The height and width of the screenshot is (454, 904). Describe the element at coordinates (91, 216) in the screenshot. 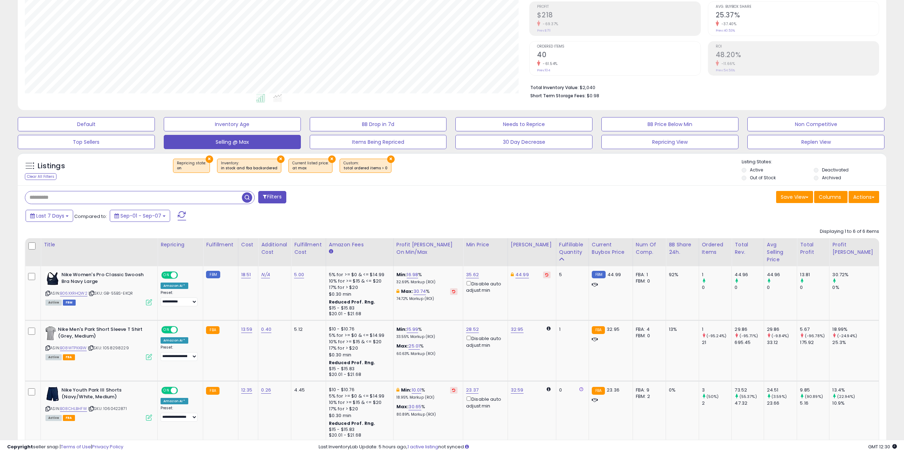

I see `span: Compared to:` at that location.